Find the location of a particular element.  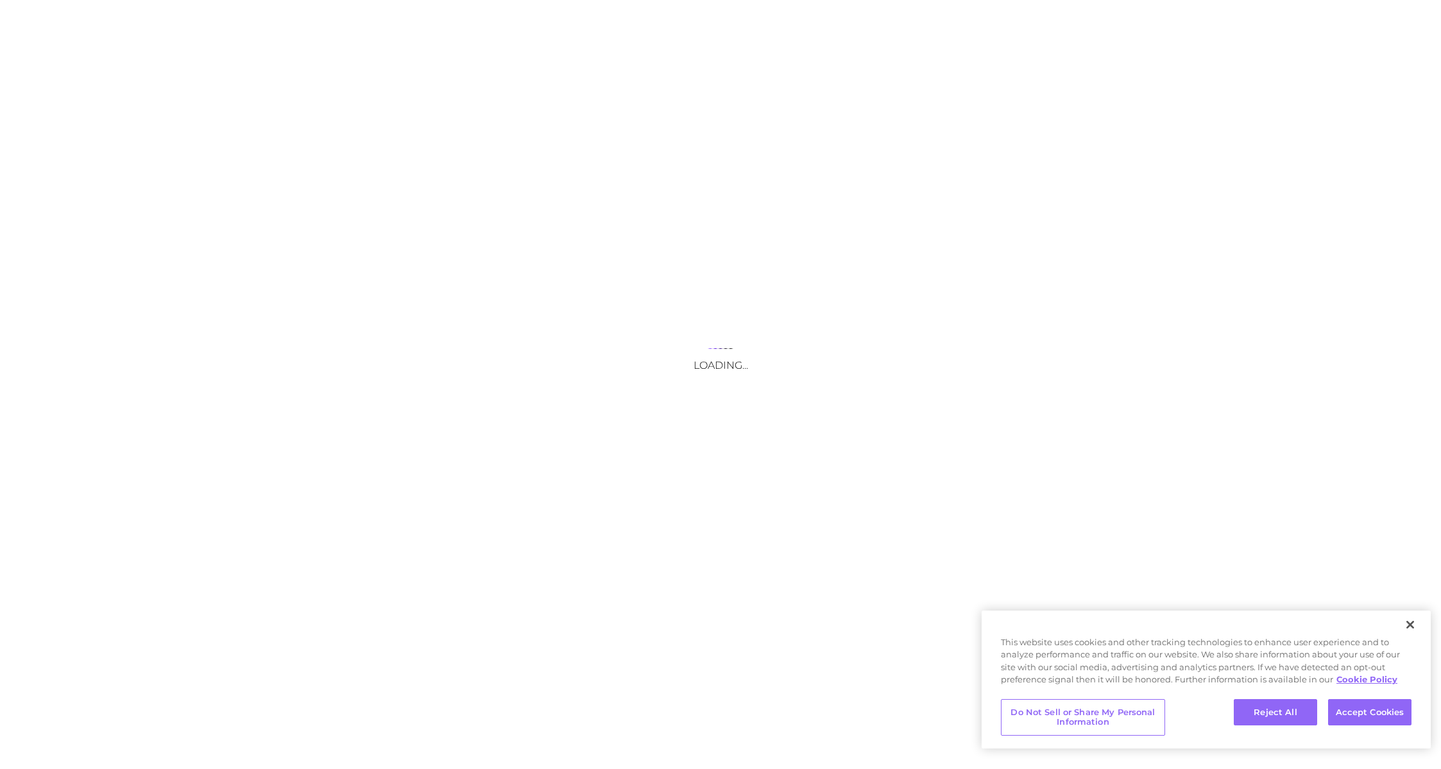

div: Cookie banner is located at coordinates (1206, 679).